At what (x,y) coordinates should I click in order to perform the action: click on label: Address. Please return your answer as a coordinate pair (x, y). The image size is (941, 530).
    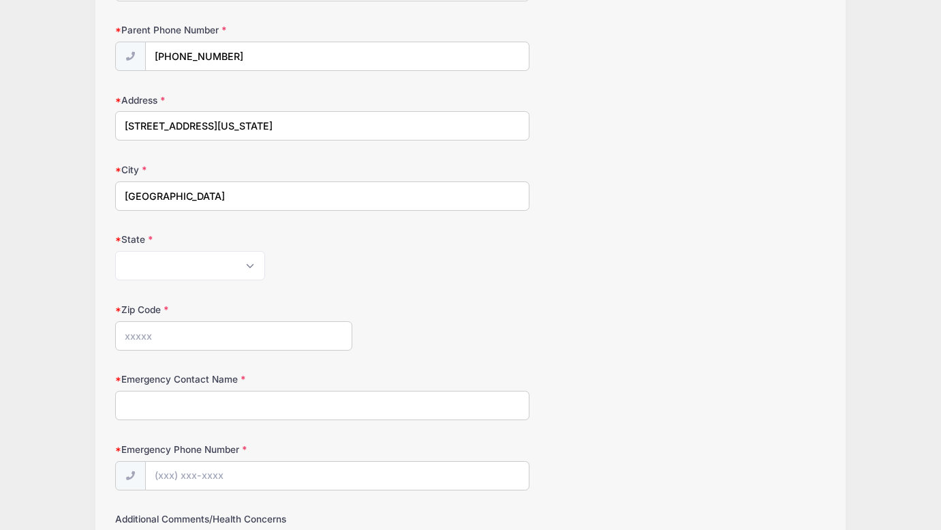
    Looking at the image, I should click on (233, 100).